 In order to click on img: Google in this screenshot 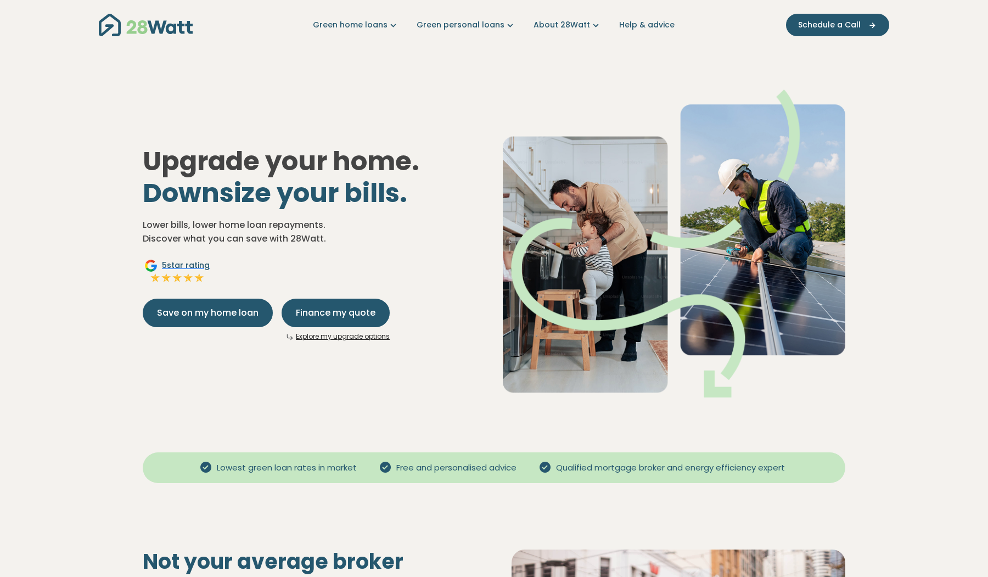, I will do `click(151, 266)`.